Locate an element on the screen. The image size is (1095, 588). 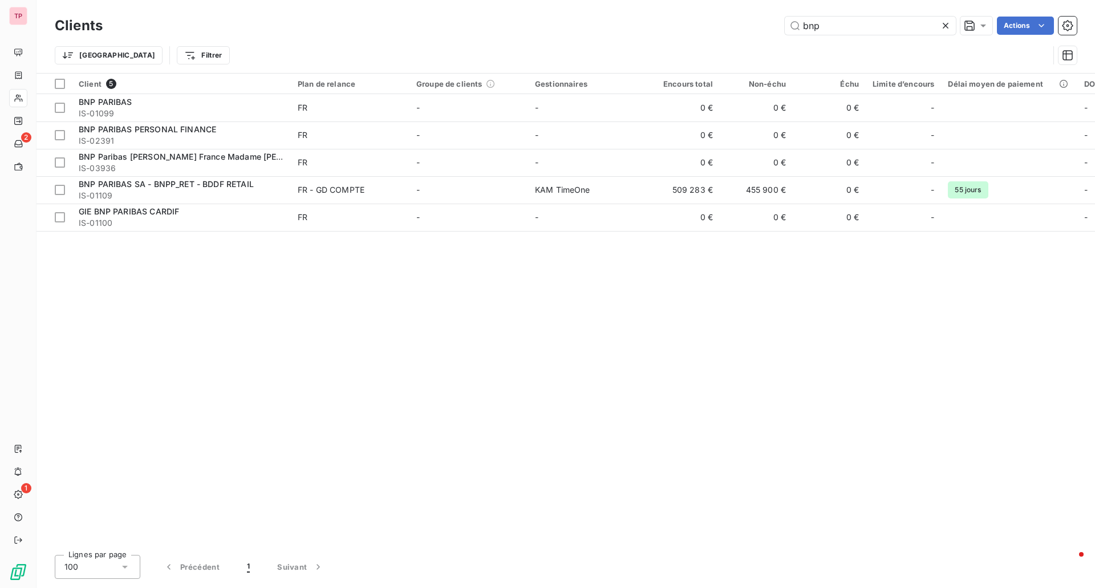
span: Groupe de clients is located at coordinates (449, 84).